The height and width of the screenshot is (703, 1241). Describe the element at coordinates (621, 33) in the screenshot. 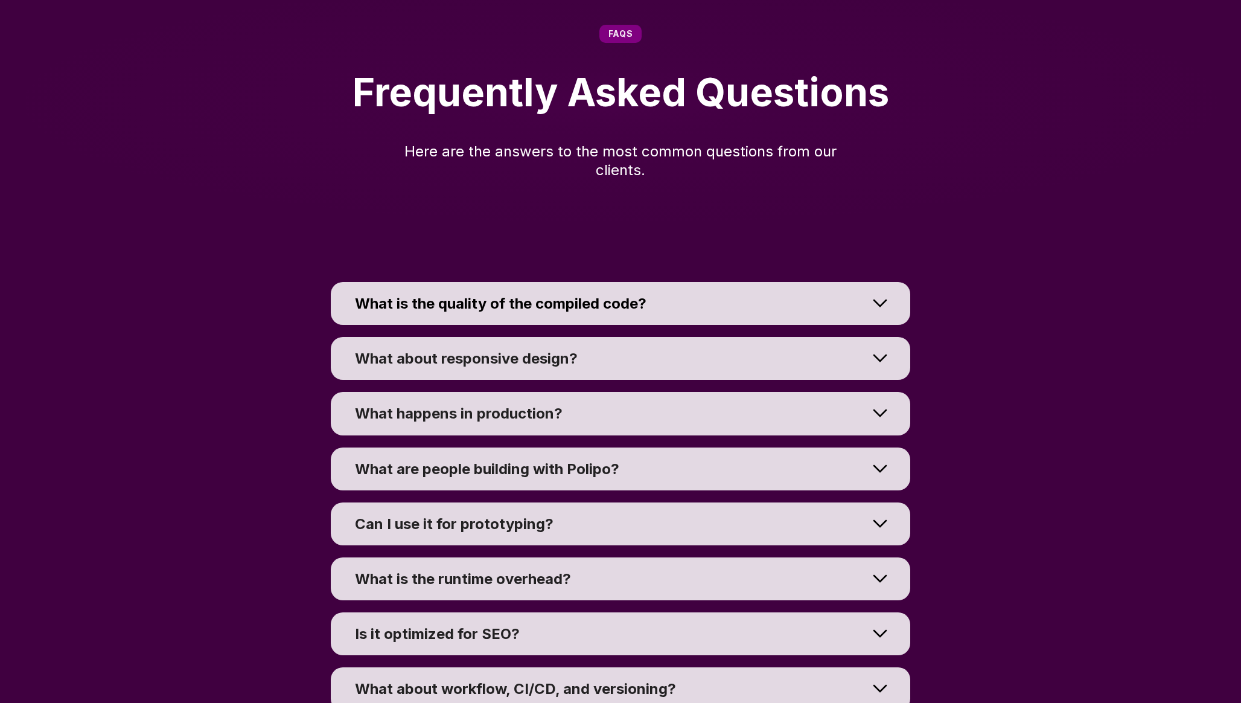

I see `span: FAQs` at that location.